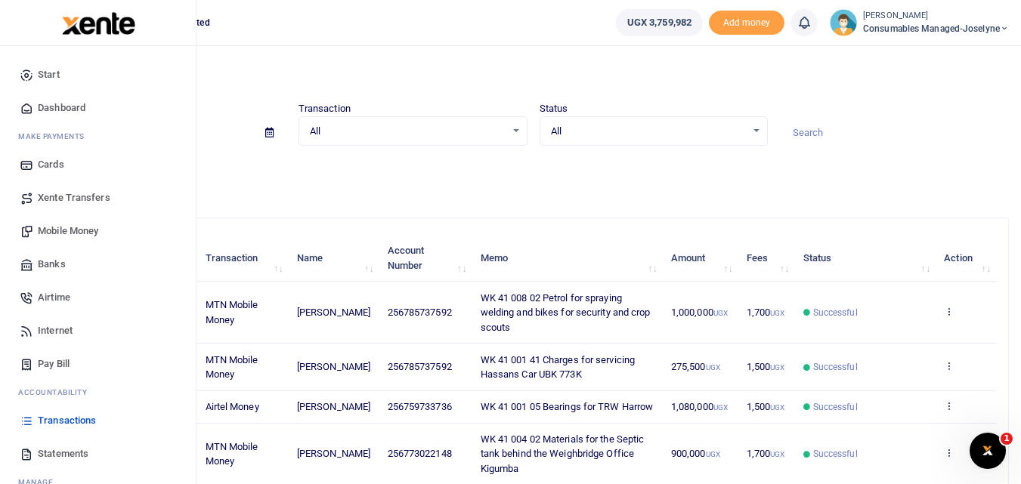 This screenshot has width=1021, height=484. Describe the element at coordinates (554, 109) in the screenshot. I see `label: Status` at that location.